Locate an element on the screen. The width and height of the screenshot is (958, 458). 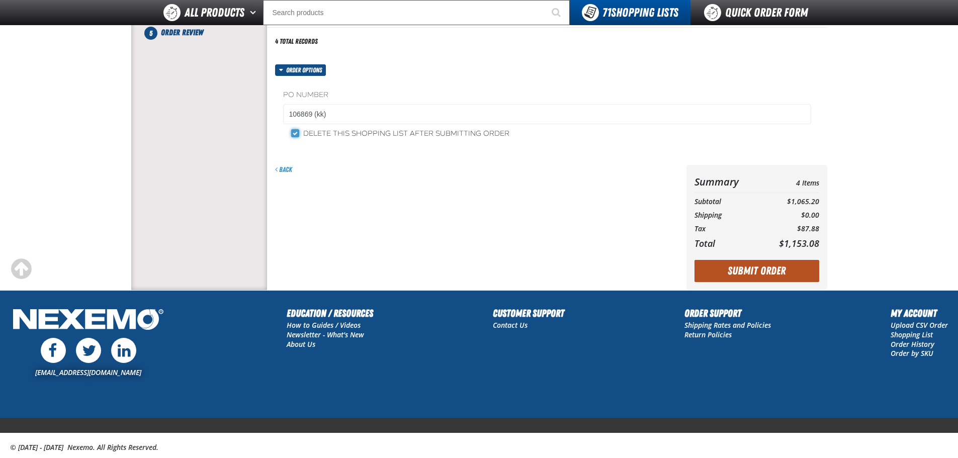
span: Order Review is located at coordinates (182, 32).